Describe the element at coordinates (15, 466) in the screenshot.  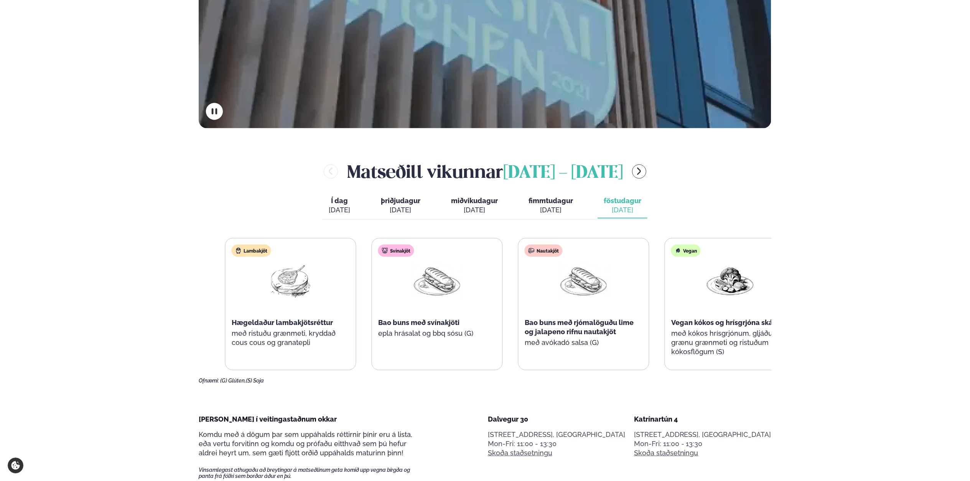
I see `a: Cookie settings` at that location.